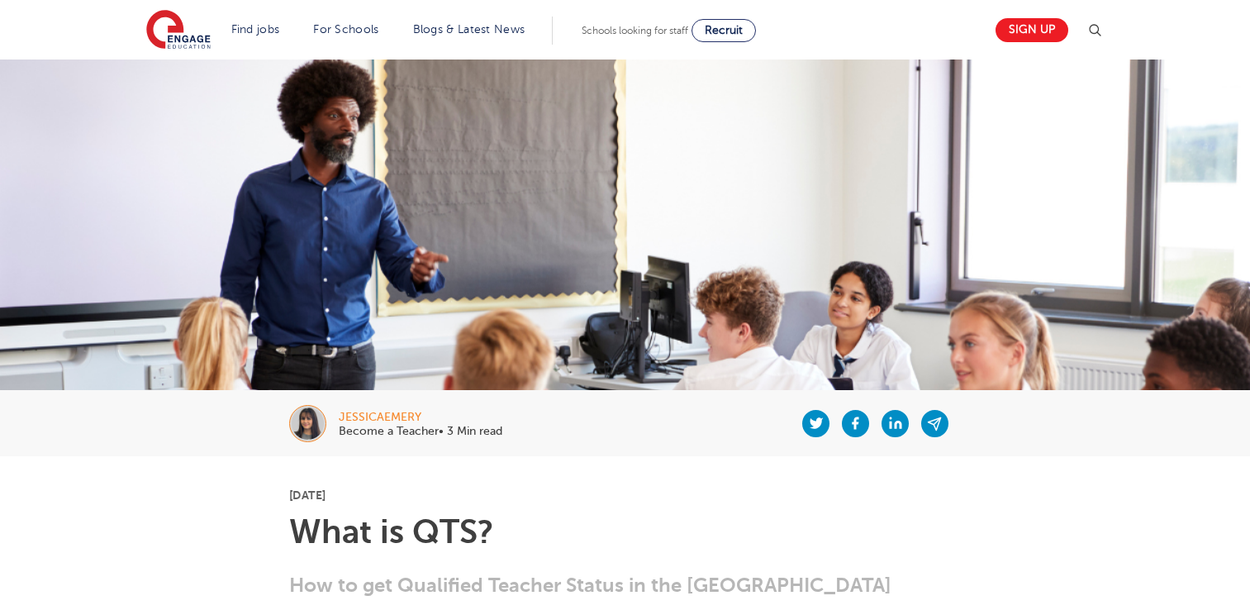 This screenshot has width=1250, height=610. What do you see at coordinates (255, 29) in the screenshot?
I see `a: Find jobs` at bounding box center [255, 29].